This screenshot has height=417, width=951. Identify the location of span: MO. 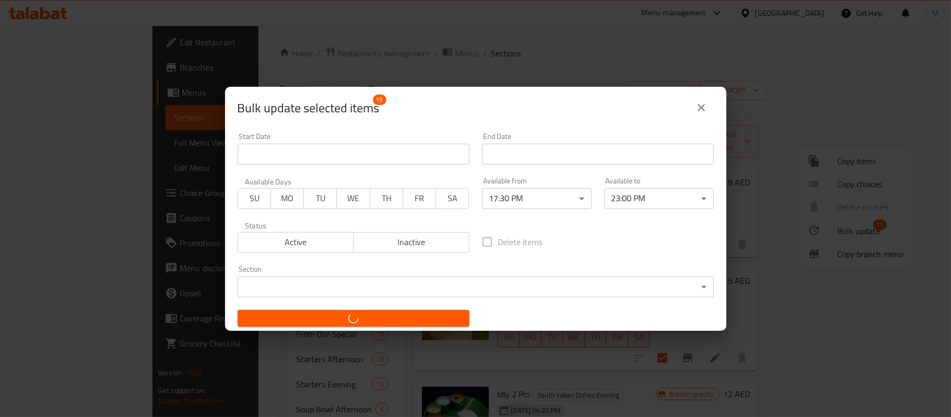
(287, 198).